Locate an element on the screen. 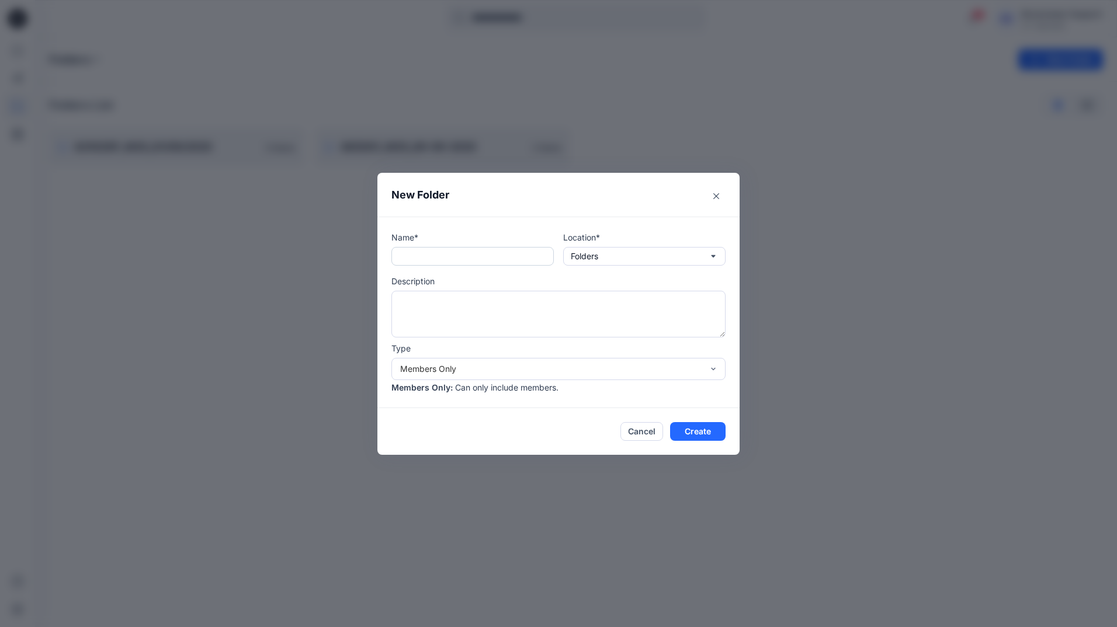 Image resolution: width=1117 pixels, height=627 pixels. p: Name* is located at coordinates (472, 237).